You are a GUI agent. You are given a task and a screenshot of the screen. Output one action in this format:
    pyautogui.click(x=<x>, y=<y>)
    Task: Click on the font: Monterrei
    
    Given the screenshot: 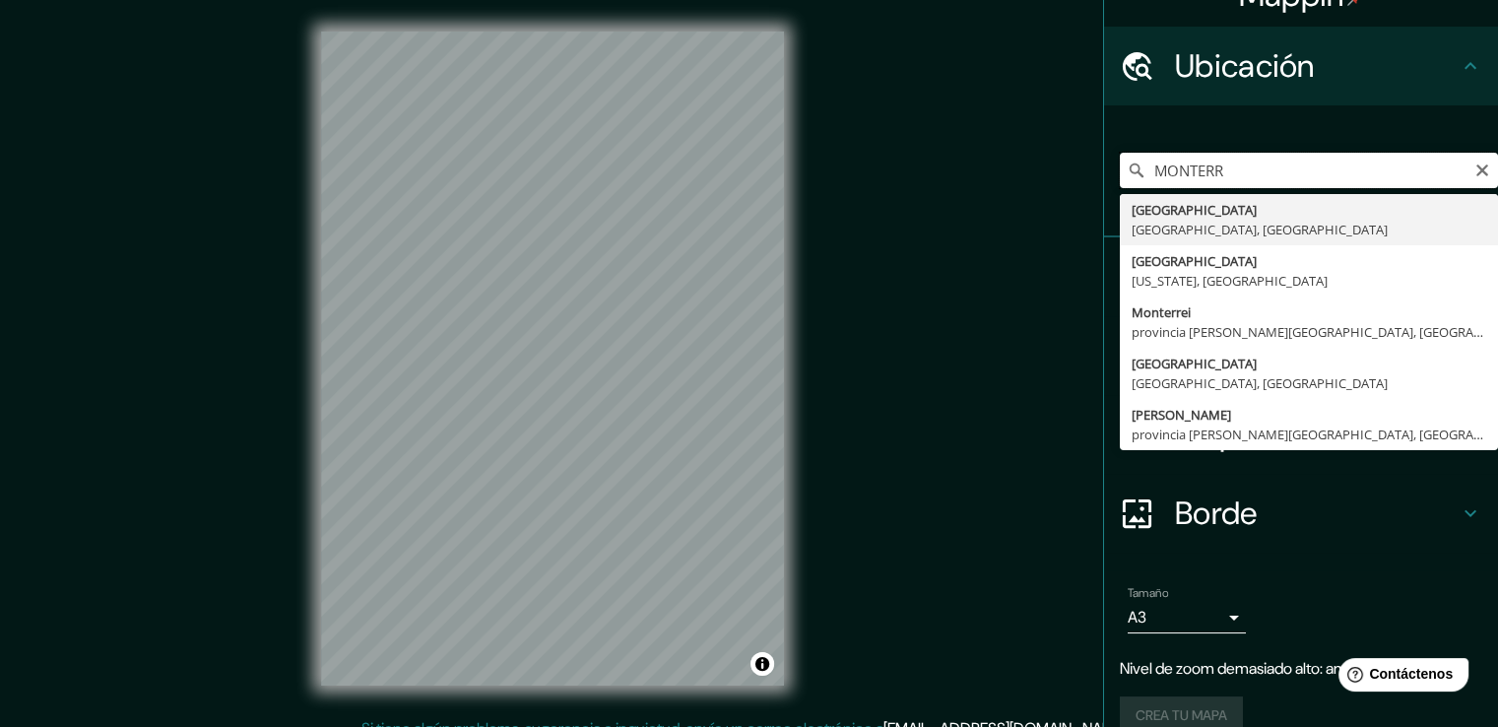 What is the action you would take?
    pyautogui.click(x=1161, y=312)
    